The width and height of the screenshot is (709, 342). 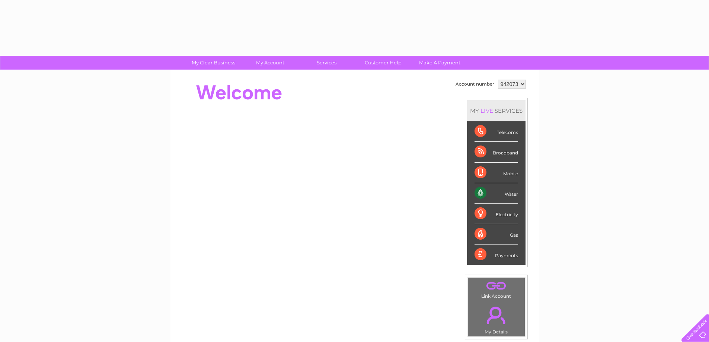 I want to click on div: Gas, so click(x=496, y=234).